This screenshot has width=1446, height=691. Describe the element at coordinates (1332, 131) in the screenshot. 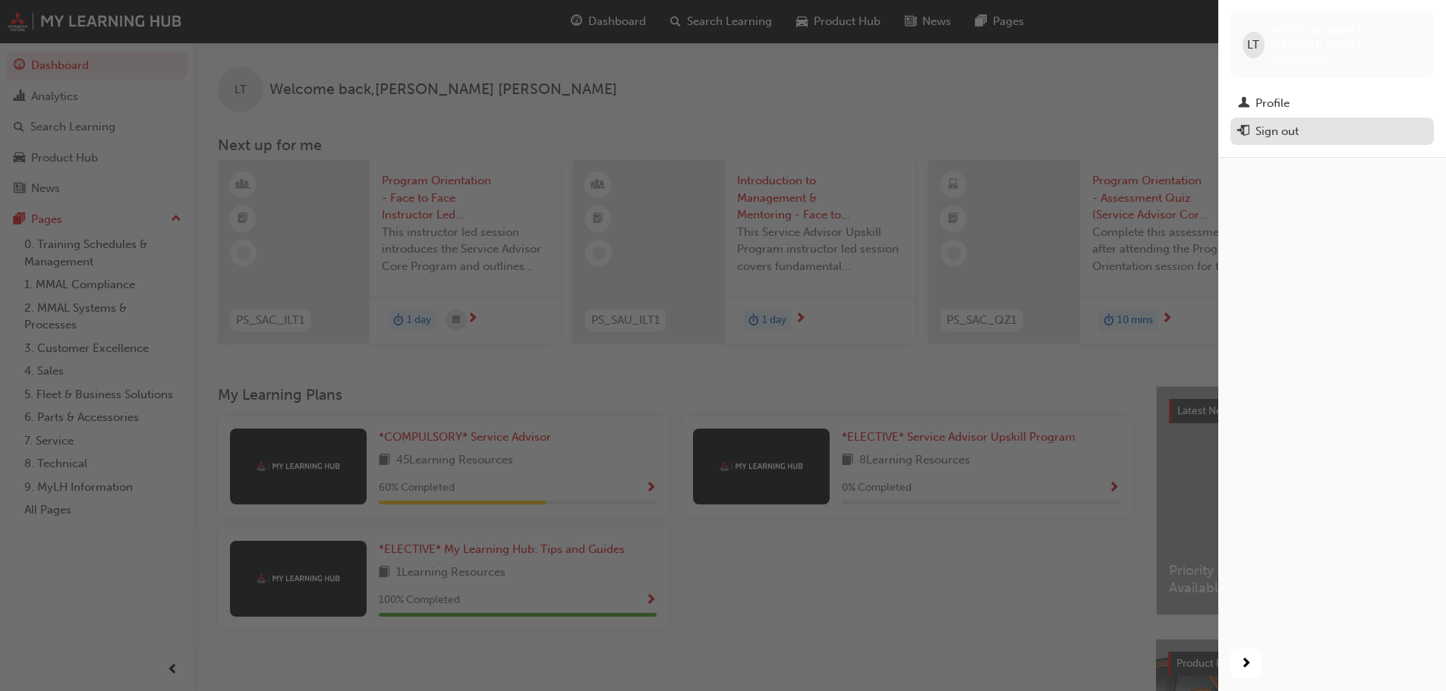

I see `button: Sign out` at that location.